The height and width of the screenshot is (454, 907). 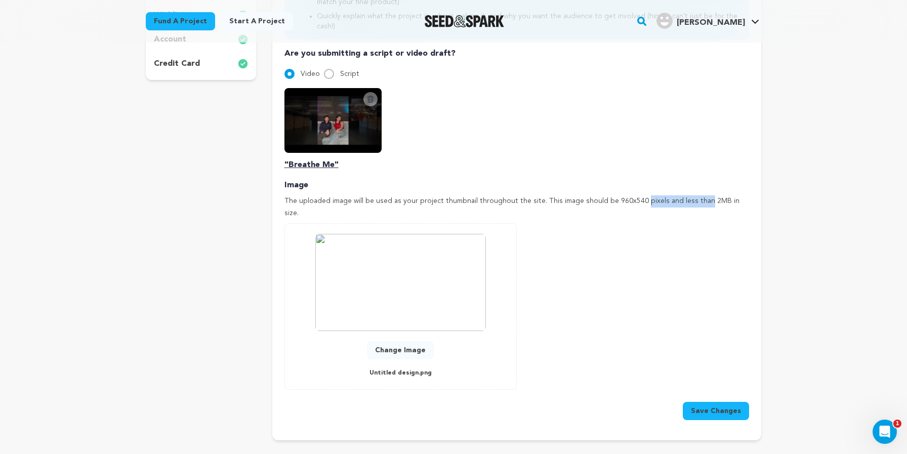 What do you see at coordinates (464, 21) in the screenshot?
I see `a: Seed&Spark Homepage` at bounding box center [464, 21].